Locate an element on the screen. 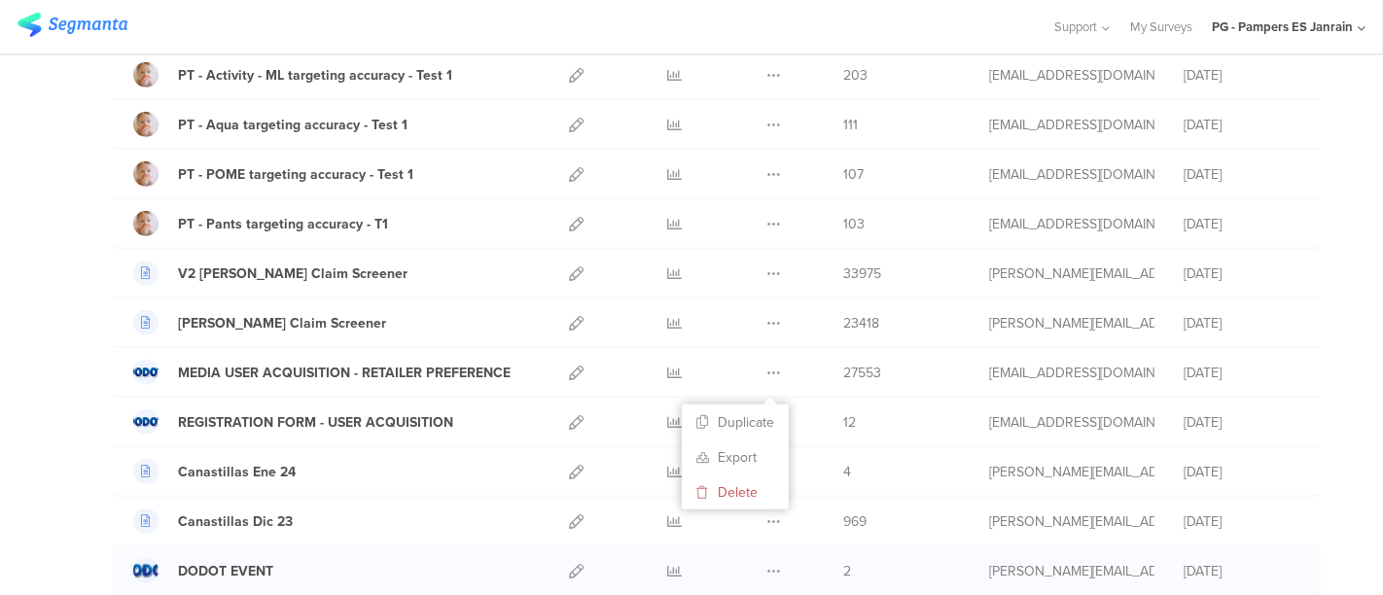  button: Delete is located at coordinates (735, 492).